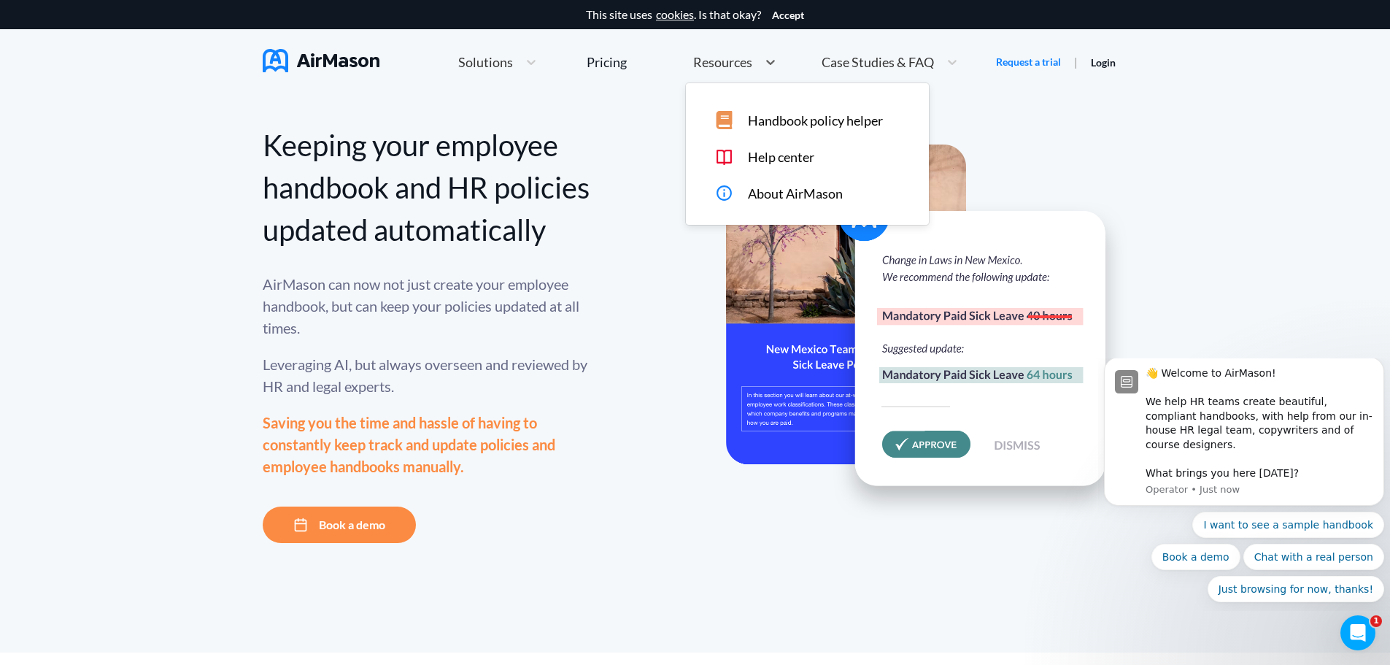  I want to click on img: Profile image for Operator, so click(28, 23).